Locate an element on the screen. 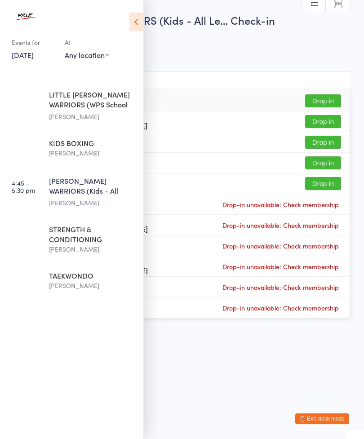  time: 6:30 - 7:30 pm is located at coordinates (23, 281).